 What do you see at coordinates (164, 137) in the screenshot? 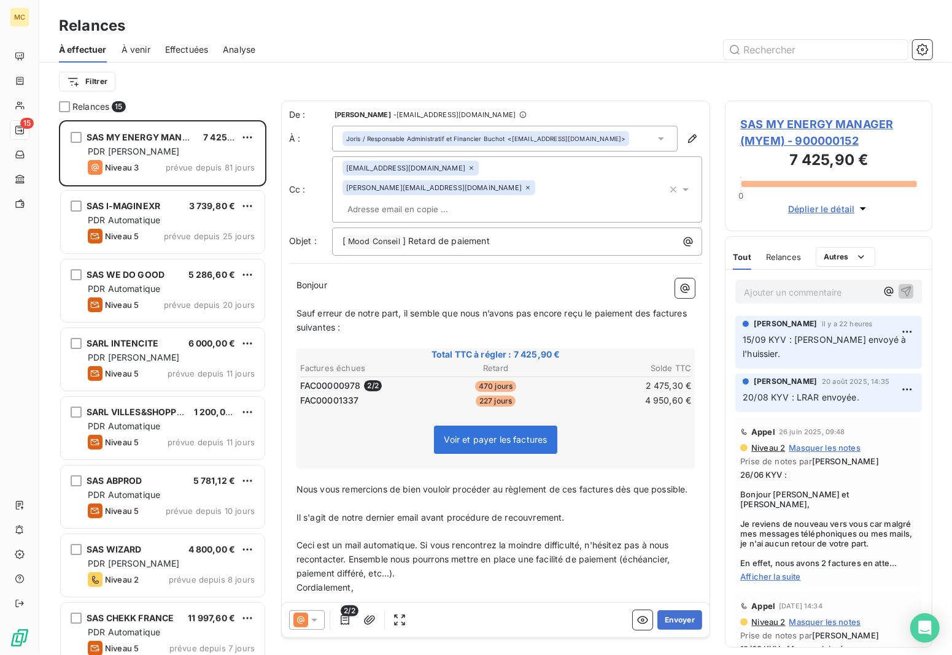
I see `span: SAS MY ENERGY MANAGER (MYEM)` at bounding box center [164, 137].